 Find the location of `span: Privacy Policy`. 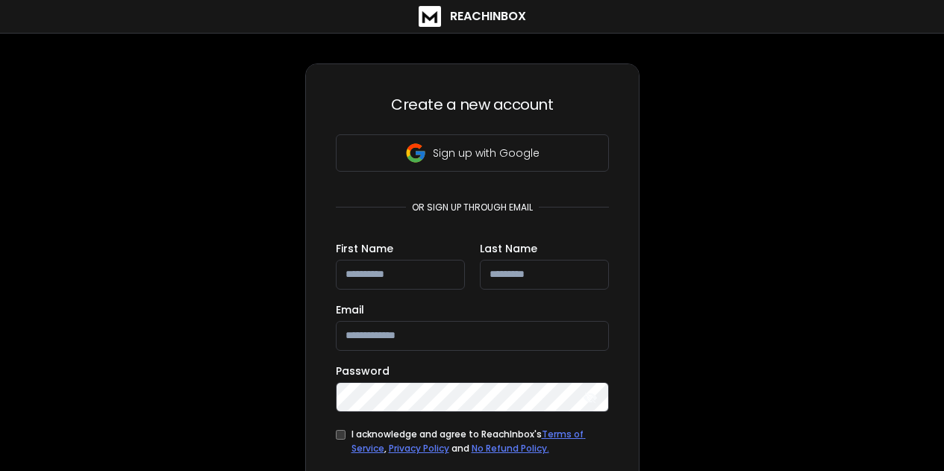

span: Privacy Policy is located at coordinates (418, 448).